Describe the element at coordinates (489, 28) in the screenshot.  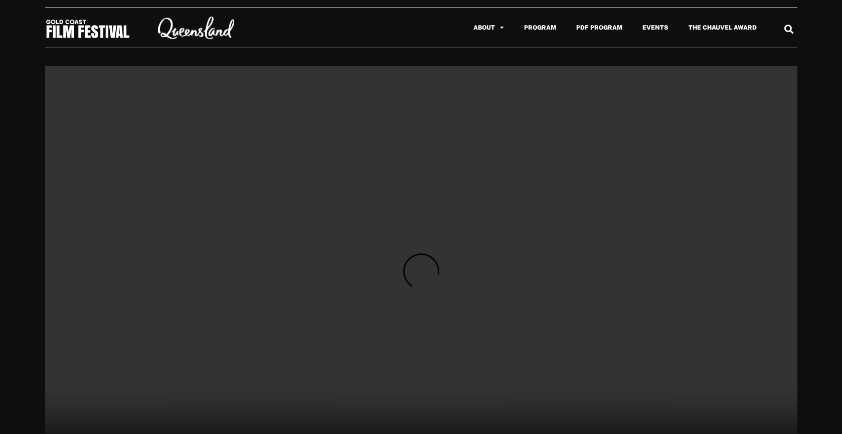
I see `a: About` at that location.